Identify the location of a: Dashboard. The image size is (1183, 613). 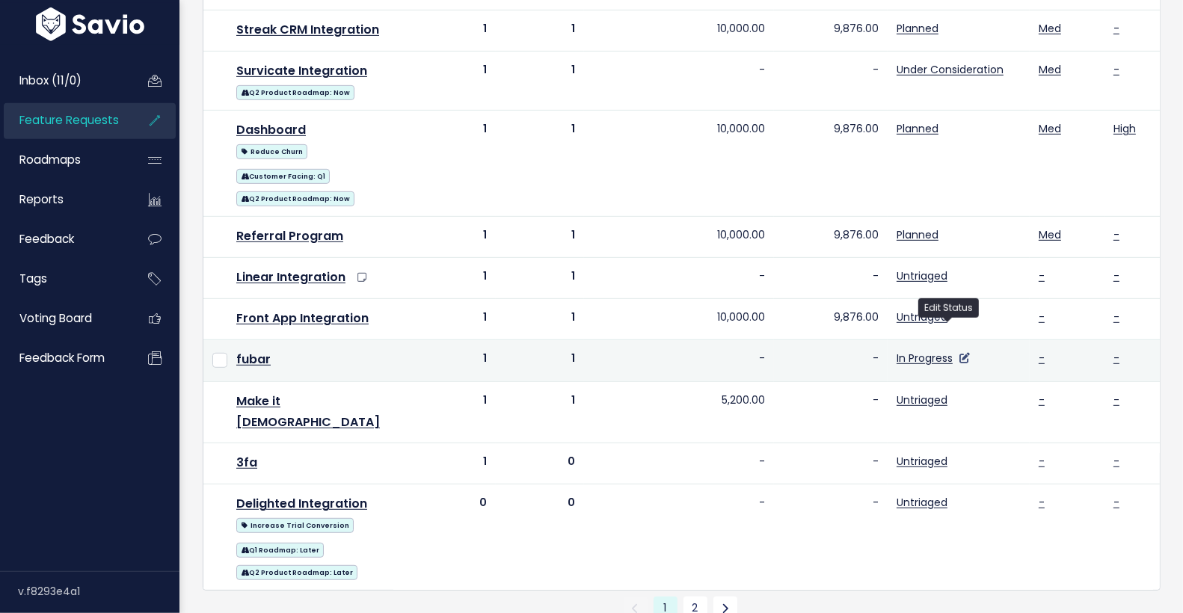
(271, 129).